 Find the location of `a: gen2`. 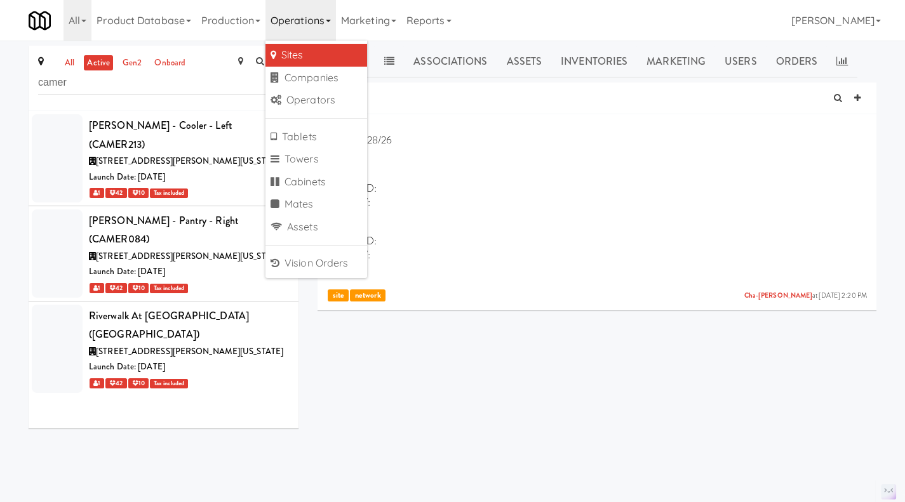

a: gen2 is located at coordinates (132, 63).